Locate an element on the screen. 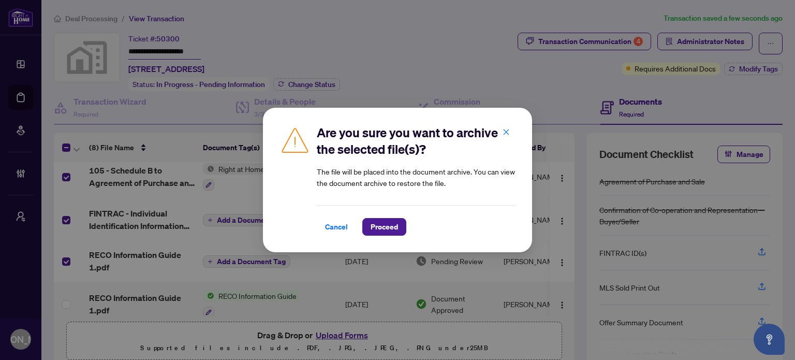 This screenshot has width=795, height=360. h2: Are you sure you want to archive the selected file(s)? is located at coordinates (416, 141).